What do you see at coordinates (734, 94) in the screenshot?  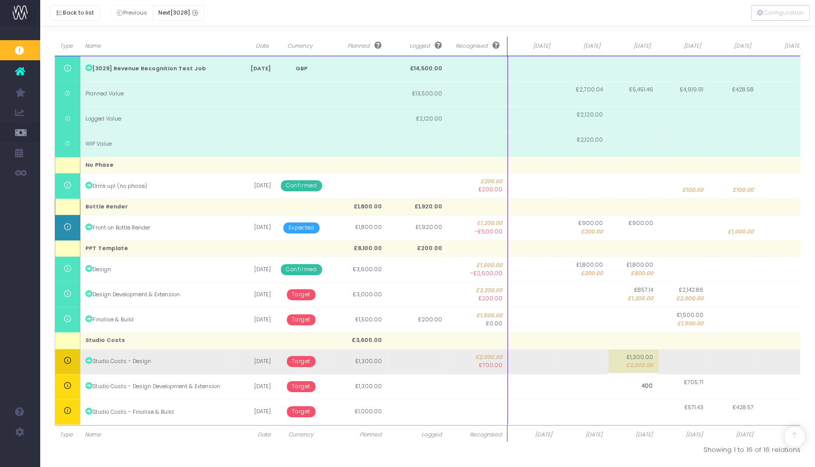 I see `td: £428.58` at bounding box center [734, 94].